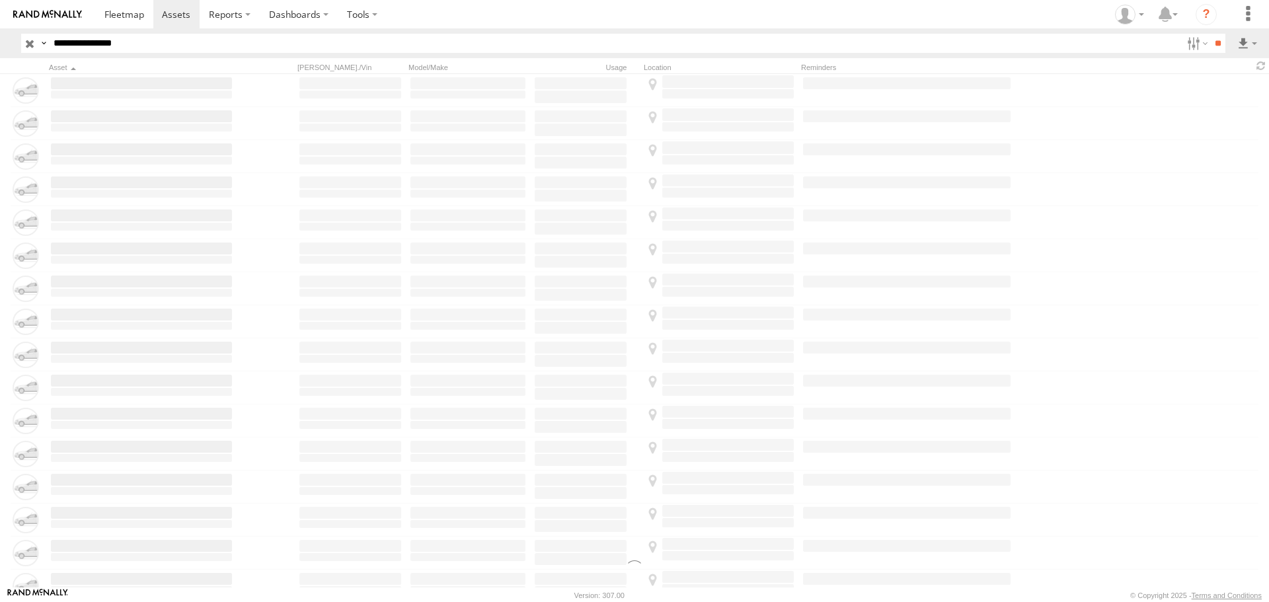 The height and width of the screenshot is (602, 1269). I want to click on img: rand-logo.svg, so click(48, 15).